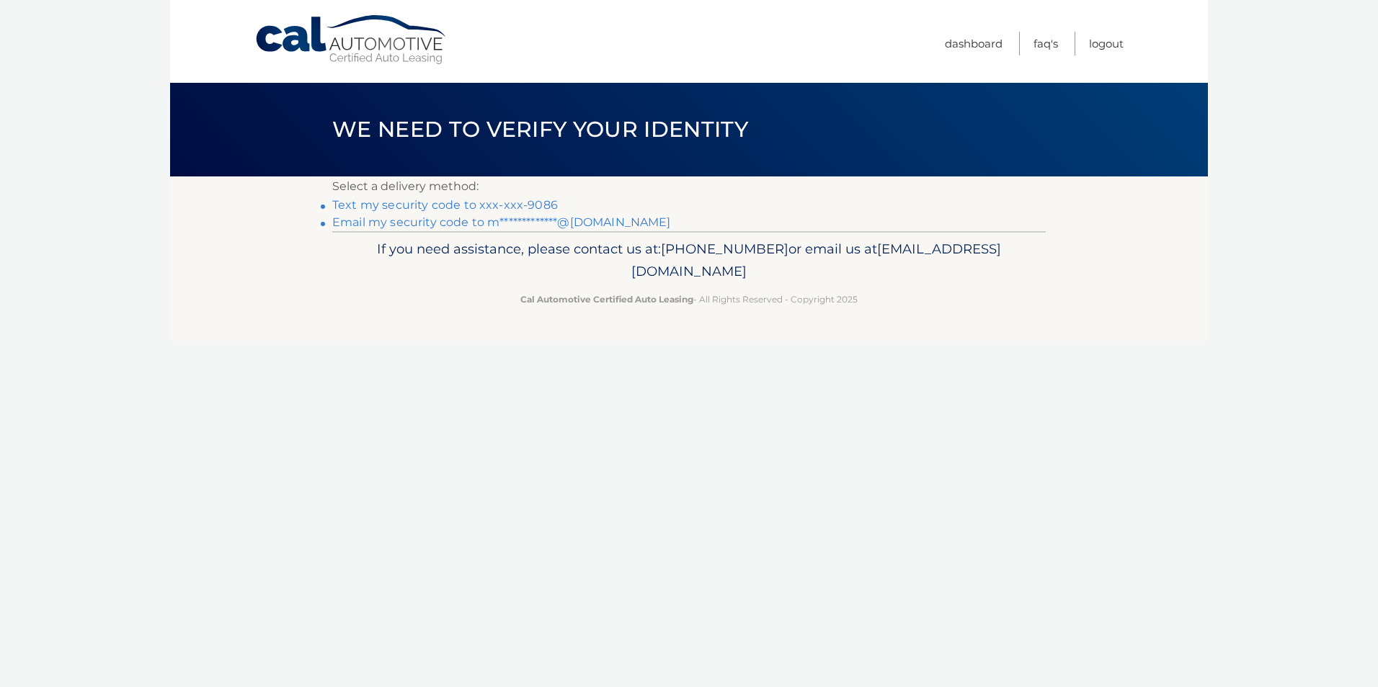 The image size is (1378, 687). I want to click on a: Text my security code to xxx-xxx-9086, so click(445, 205).